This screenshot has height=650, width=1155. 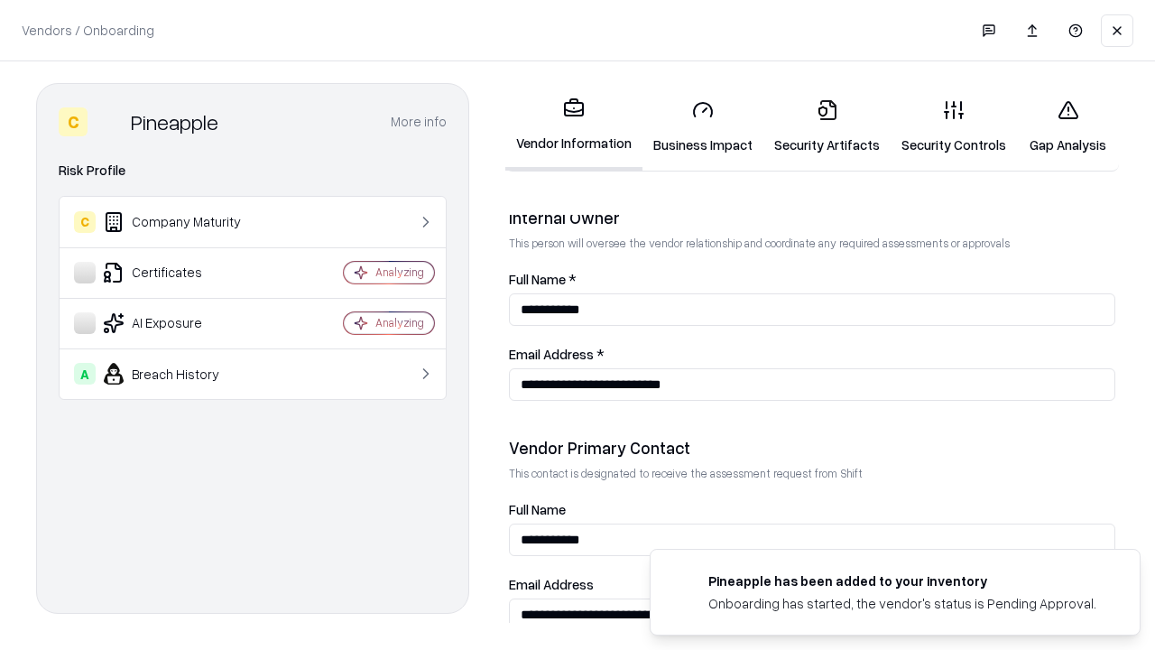 What do you see at coordinates (902, 580) in the screenshot?
I see `div: Pineapple has been added to your inventory` at bounding box center [902, 580].